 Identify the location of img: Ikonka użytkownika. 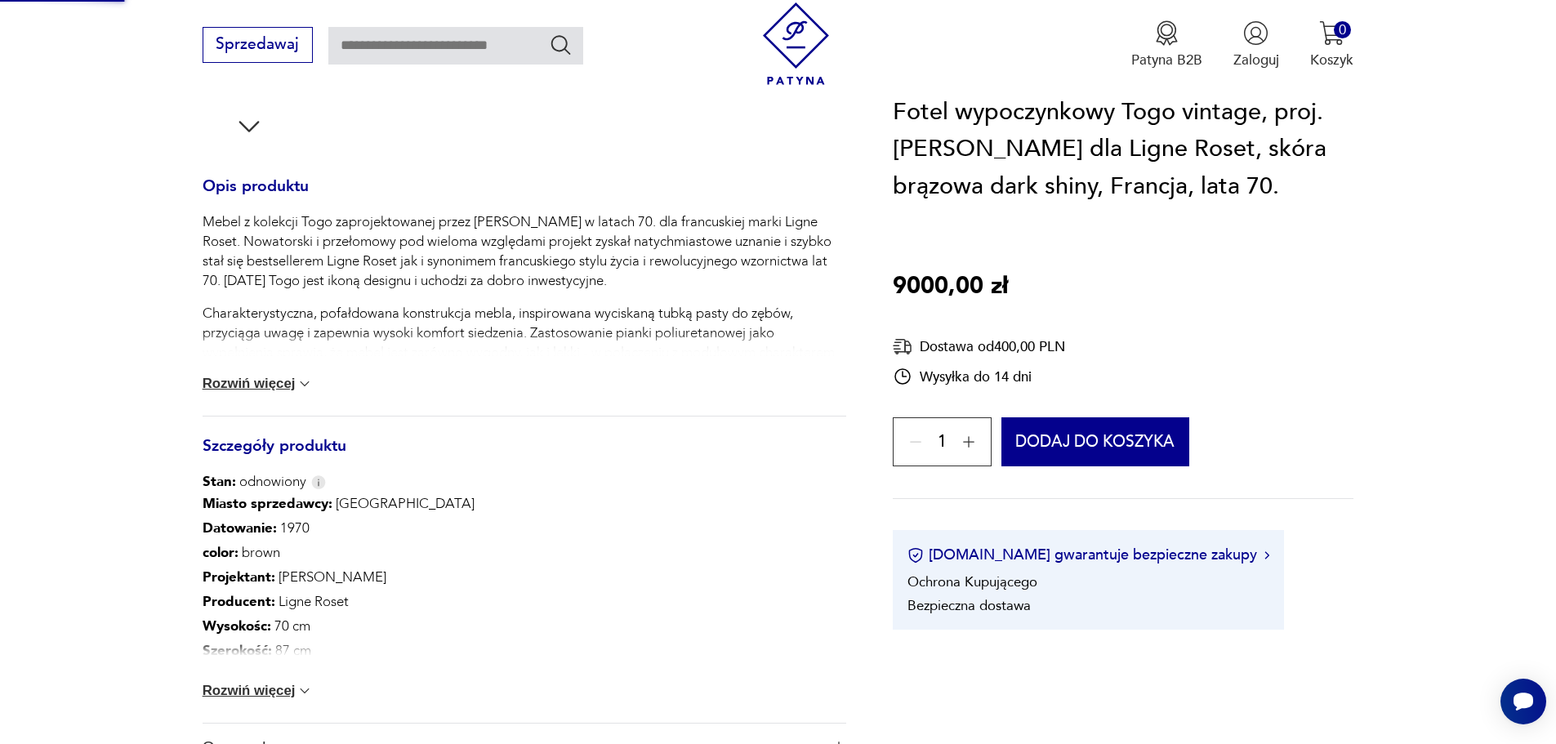
(1256, 33).